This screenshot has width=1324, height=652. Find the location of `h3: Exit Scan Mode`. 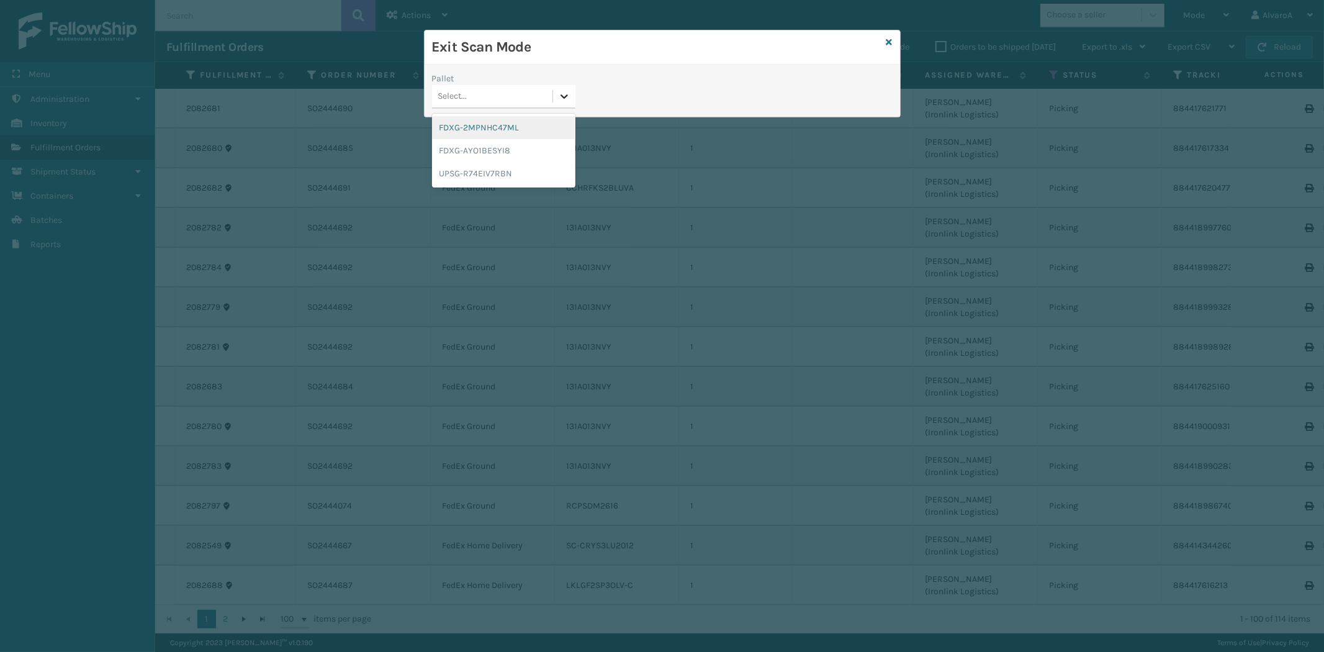

h3: Exit Scan Mode is located at coordinates (657, 47).